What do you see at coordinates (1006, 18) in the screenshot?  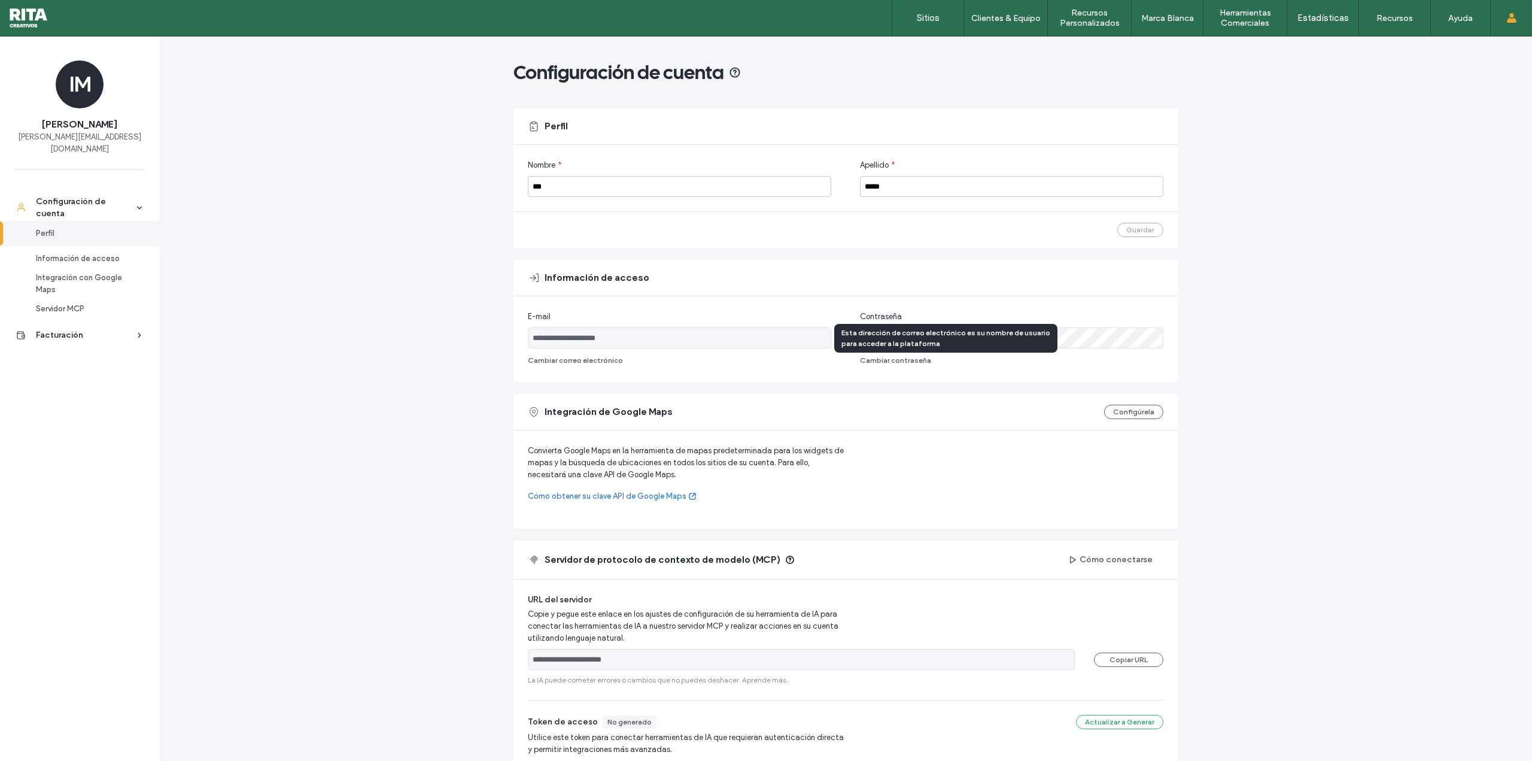 I see `label: Clientes & Equipo` at bounding box center [1006, 18].